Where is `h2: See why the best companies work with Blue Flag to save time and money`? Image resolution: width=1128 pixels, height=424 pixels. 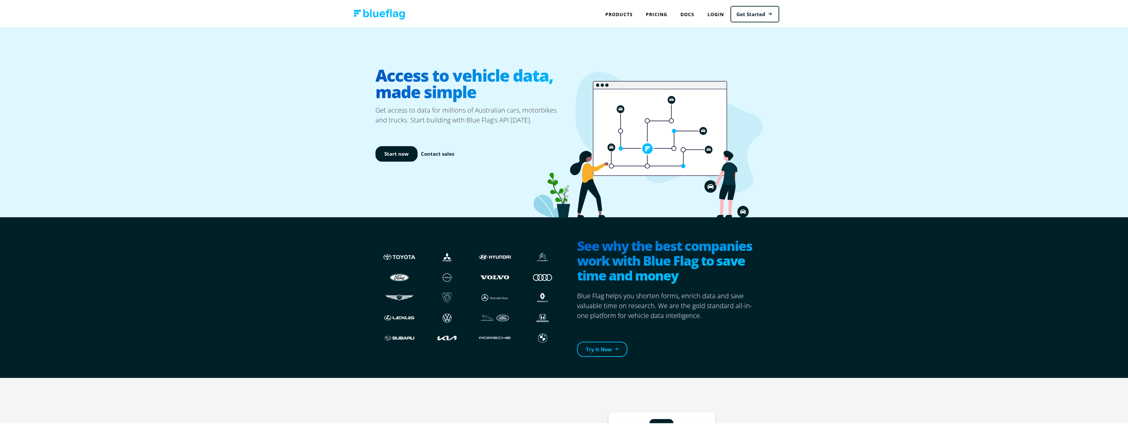
h2: See why the best companies work with Blue Flag to save time and money is located at coordinates (667, 261).